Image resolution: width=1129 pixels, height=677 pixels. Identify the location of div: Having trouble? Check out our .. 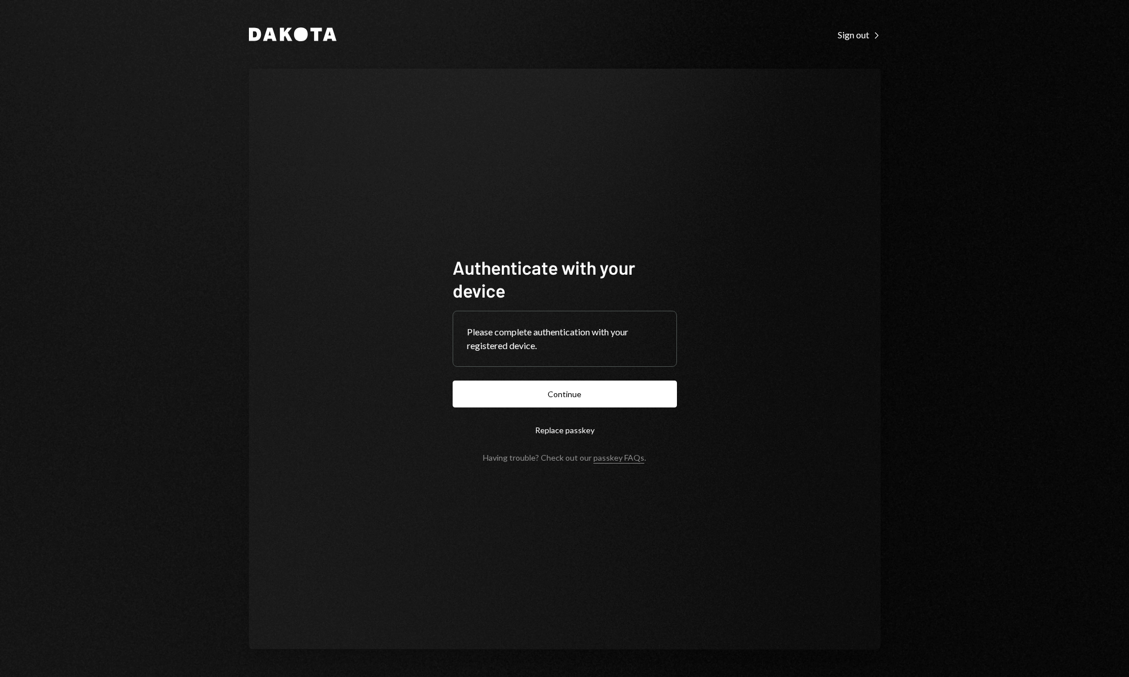
(564, 457).